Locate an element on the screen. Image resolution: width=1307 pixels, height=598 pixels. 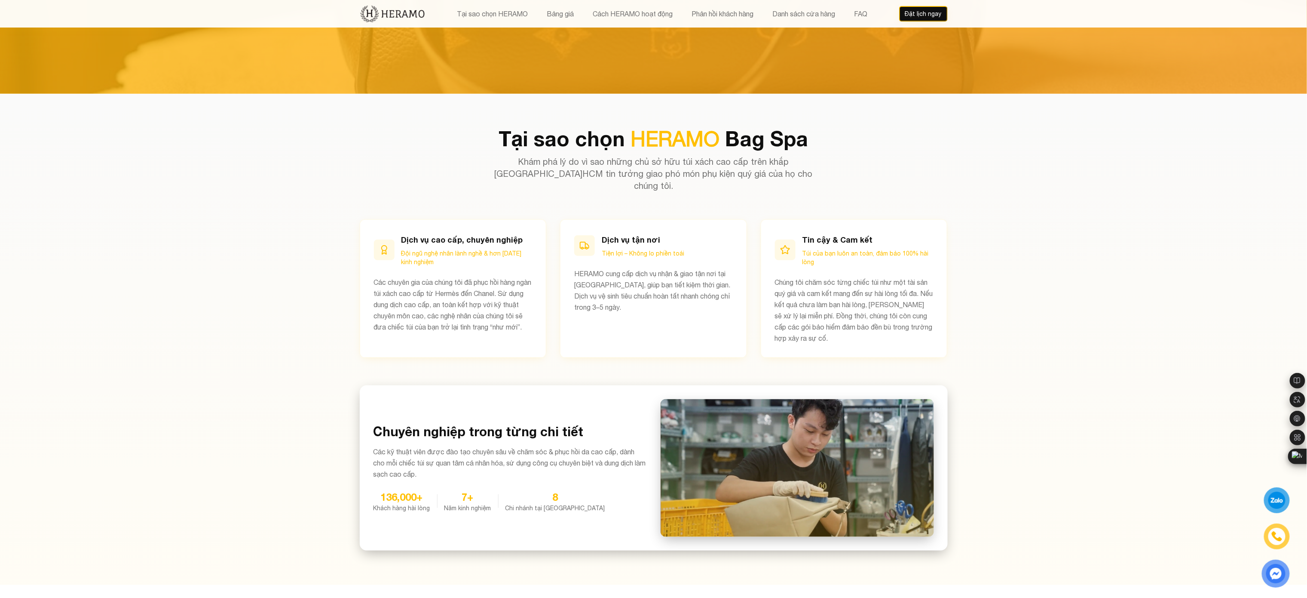
button: Tại sao chọn HERAMO is located at coordinates (492, 14).